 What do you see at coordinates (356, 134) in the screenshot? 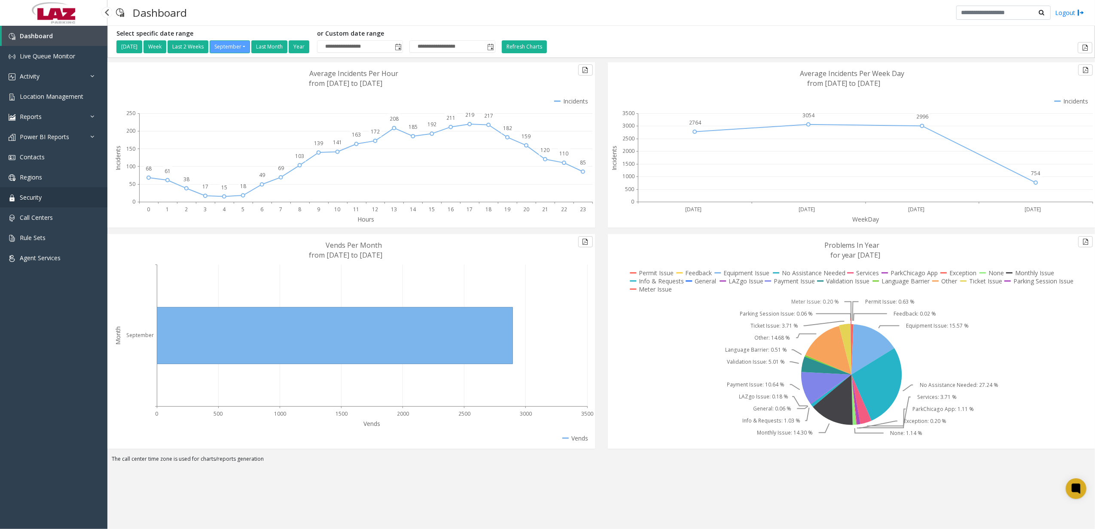
I see `text: 163` at bounding box center [356, 134].